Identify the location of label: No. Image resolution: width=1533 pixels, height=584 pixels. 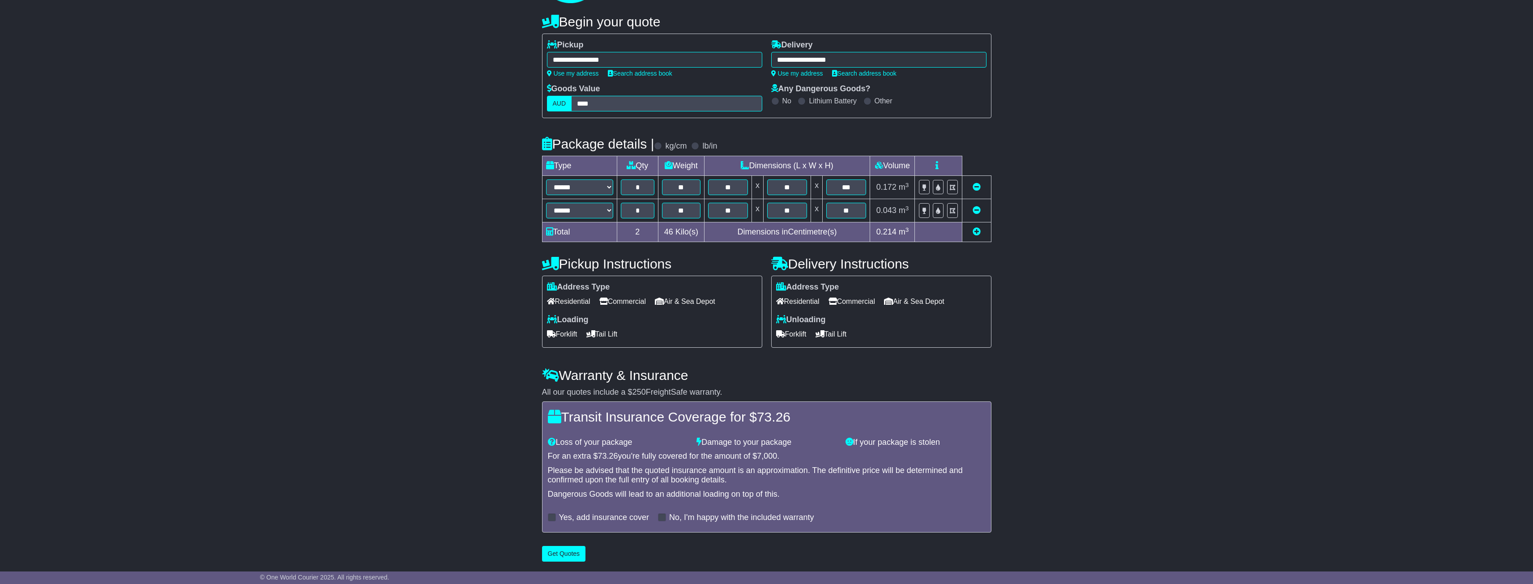
(787, 101).